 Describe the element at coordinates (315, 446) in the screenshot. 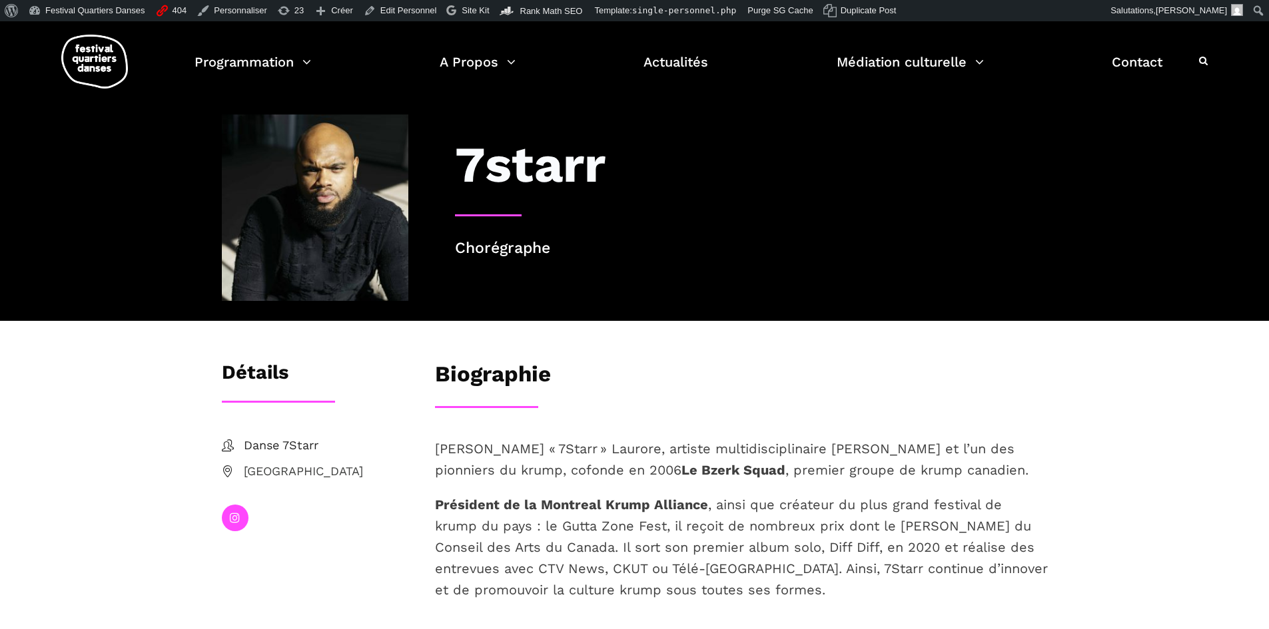

I see `a: Danse 7Starr` at that location.